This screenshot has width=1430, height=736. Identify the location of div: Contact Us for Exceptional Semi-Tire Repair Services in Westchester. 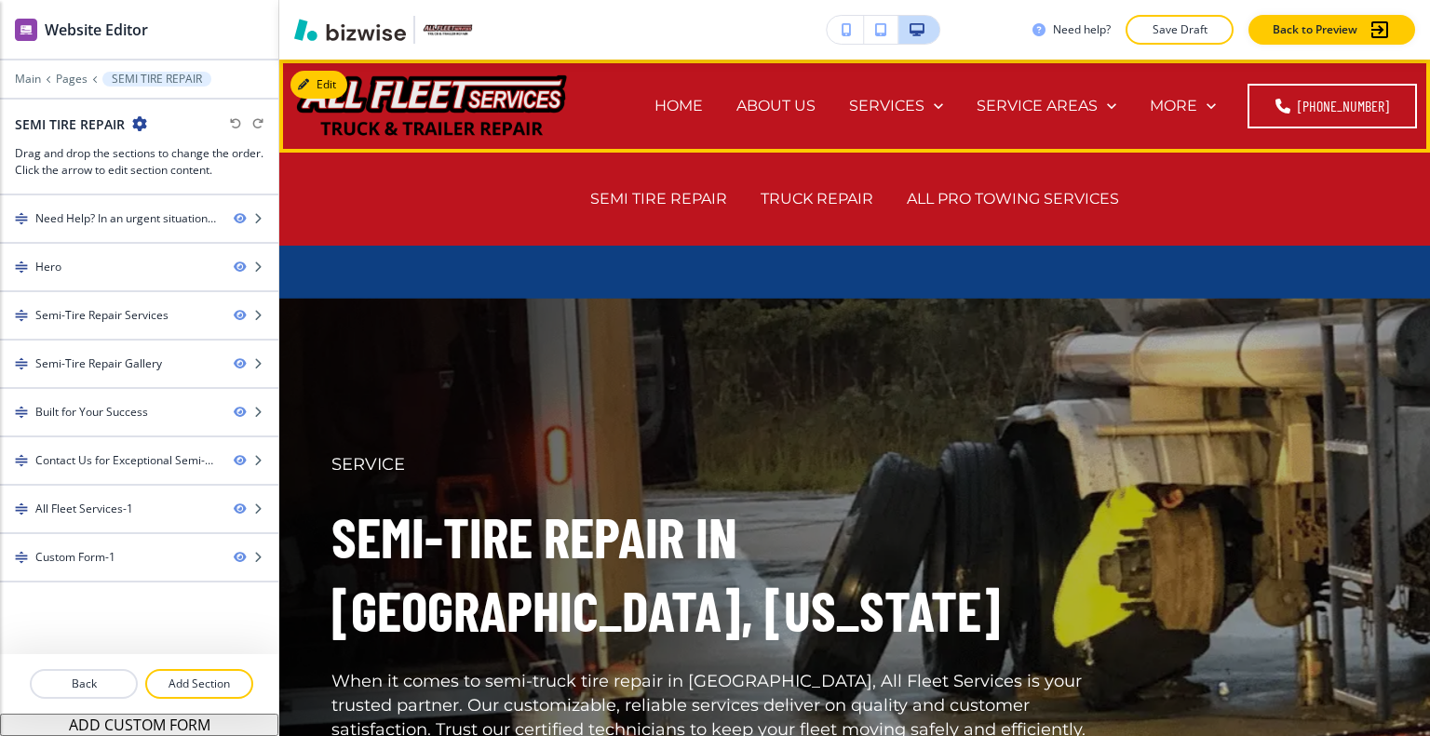
(127, 461).